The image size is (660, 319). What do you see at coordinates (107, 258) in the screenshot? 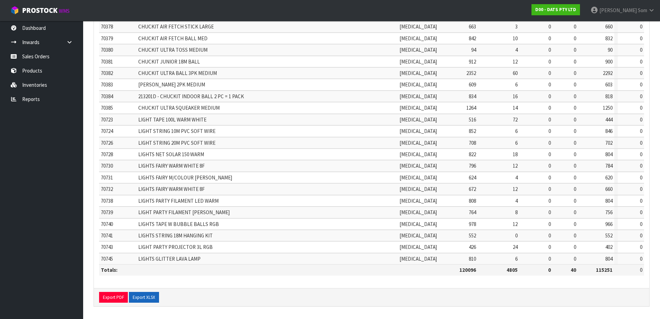
I see `span: 70745` at bounding box center [107, 258].